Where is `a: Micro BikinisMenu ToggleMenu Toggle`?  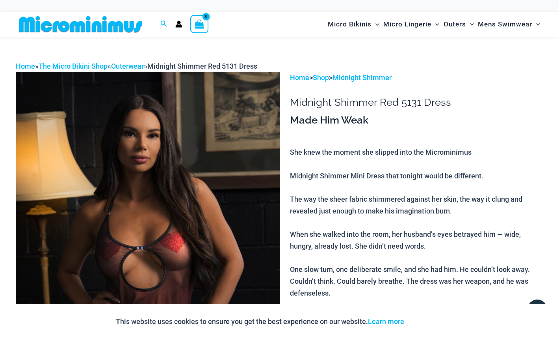 a: Micro BikinisMenu ToggleMenu Toggle is located at coordinates (354, 24).